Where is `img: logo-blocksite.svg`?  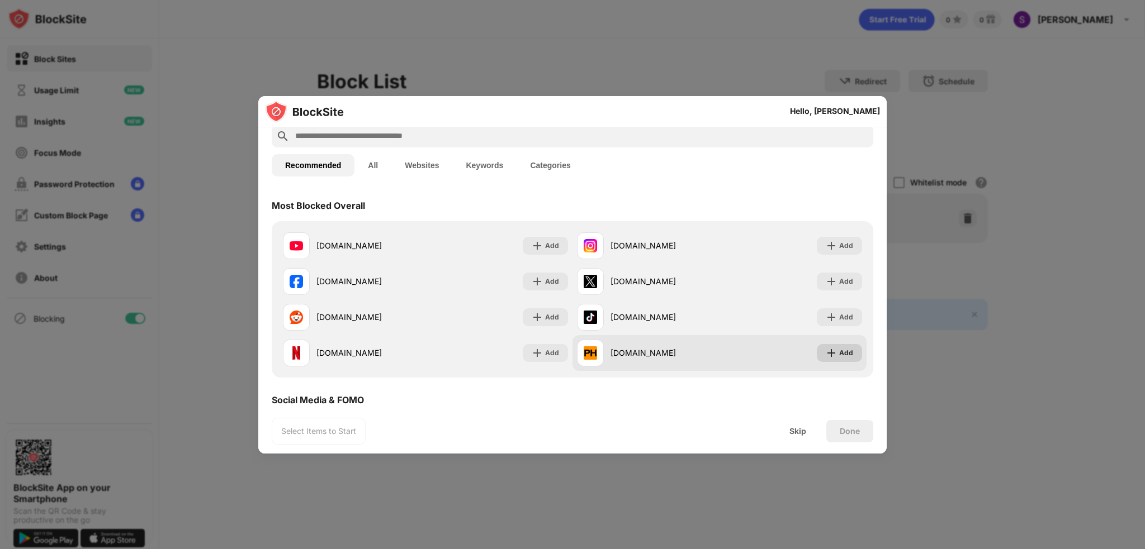
img: logo-blocksite.svg is located at coordinates (304, 112).